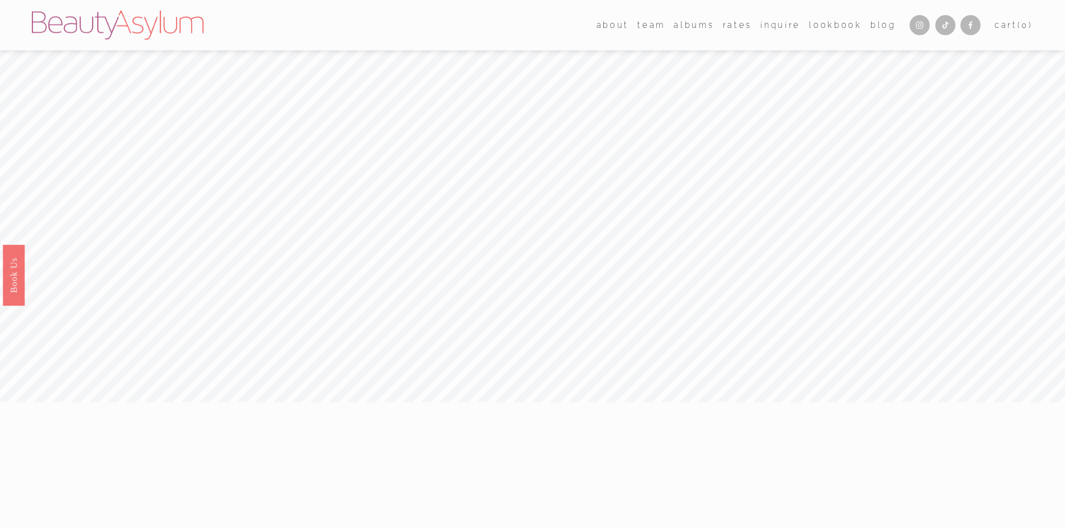  I want to click on a: TikTok, so click(945, 25).